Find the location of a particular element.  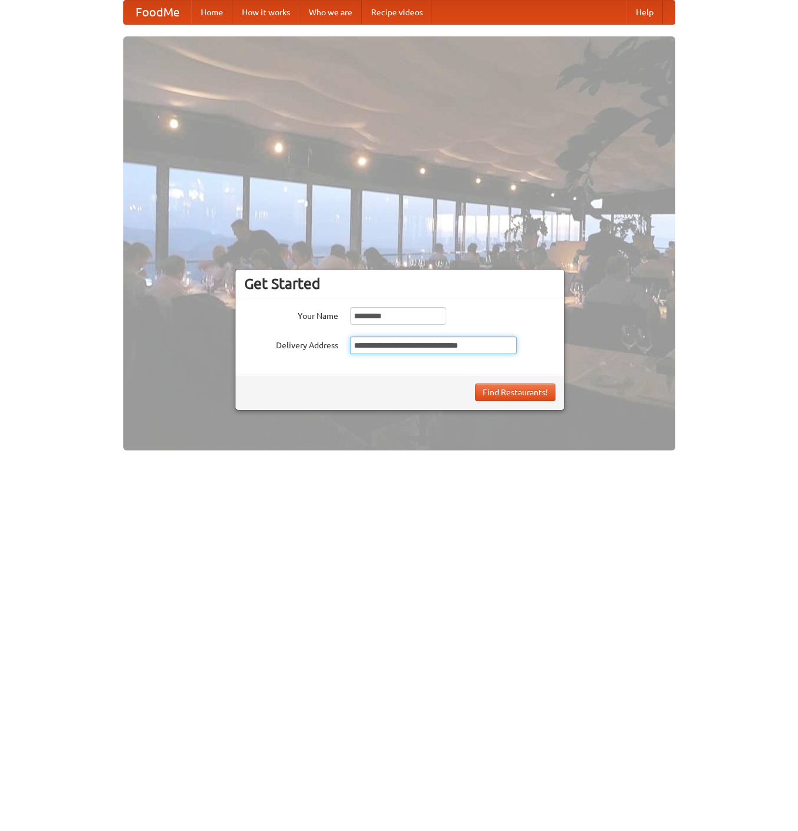

a: Recipe videos is located at coordinates (397, 12).